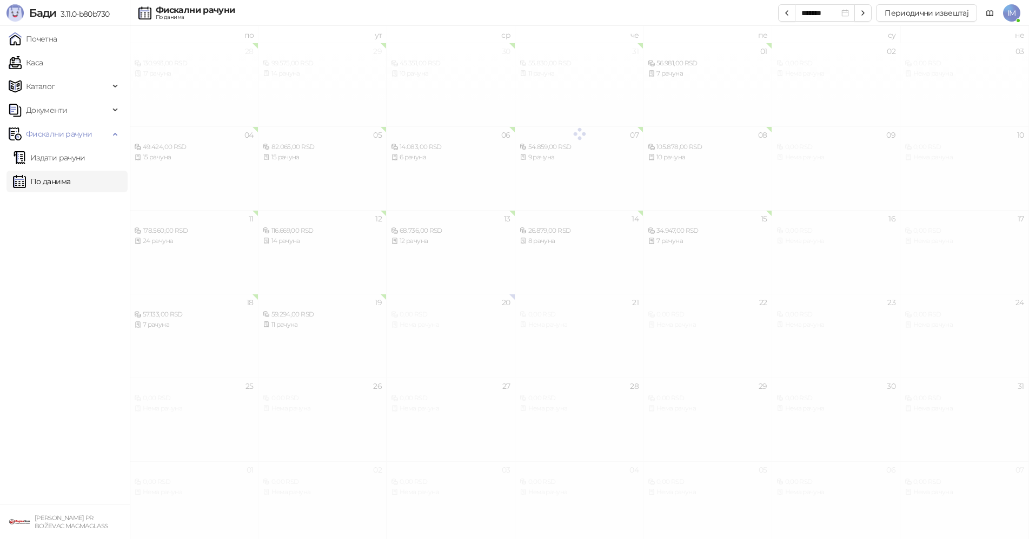 Image resolution: width=1029 pixels, height=539 pixels. Describe the element at coordinates (49, 158) in the screenshot. I see `a: Издати рачуни` at that location.